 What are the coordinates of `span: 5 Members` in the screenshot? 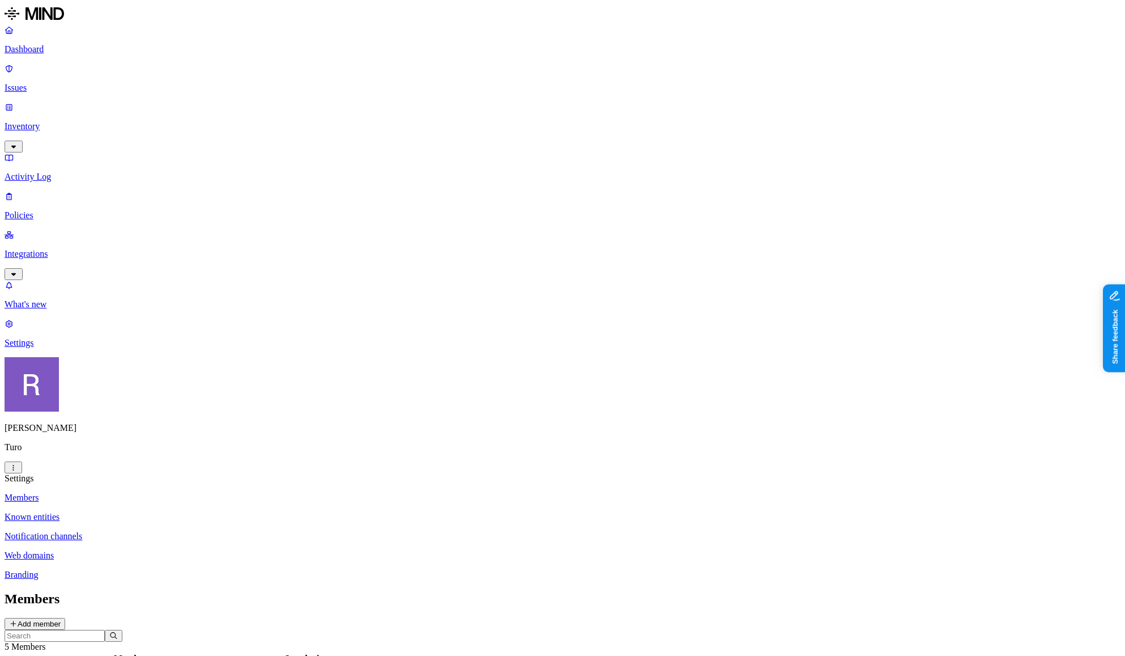 It's located at (25, 646).